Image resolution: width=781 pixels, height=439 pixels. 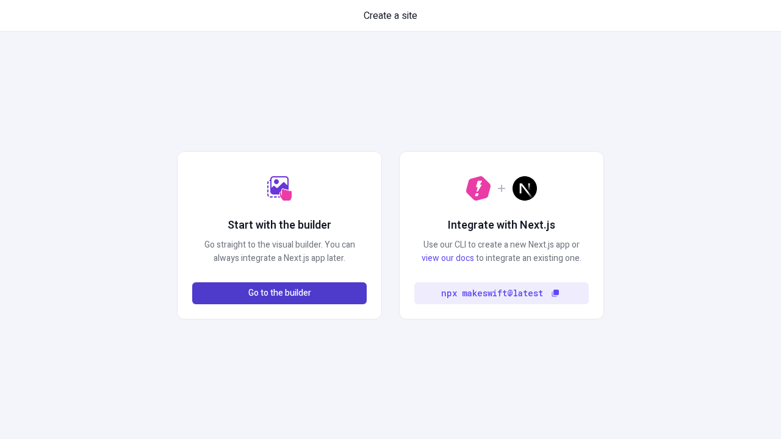 I want to click on h2: Integrate with Next.js, so click(x=501, y=226).